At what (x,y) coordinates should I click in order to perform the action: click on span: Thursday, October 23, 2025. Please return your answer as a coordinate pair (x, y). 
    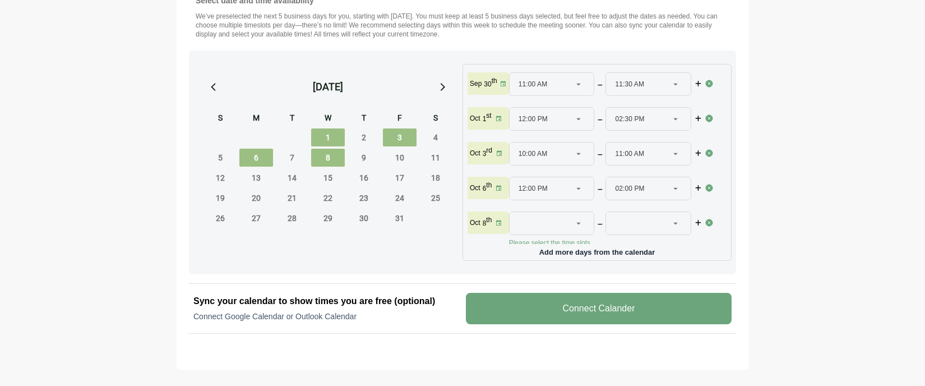
    Looking at the image, I should click on (364, 198).